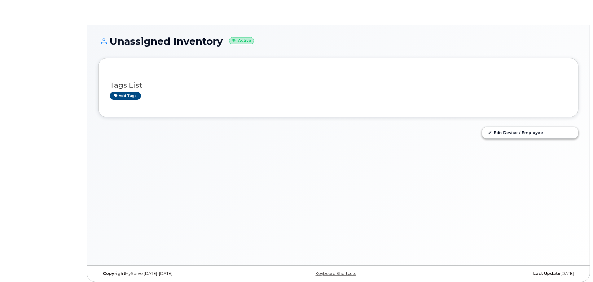 Image resolution: width=593 pixels, height=282 pixels. Describe the element at coordinates (241, 41) in the screenshot. I see `small: Active` at that location.